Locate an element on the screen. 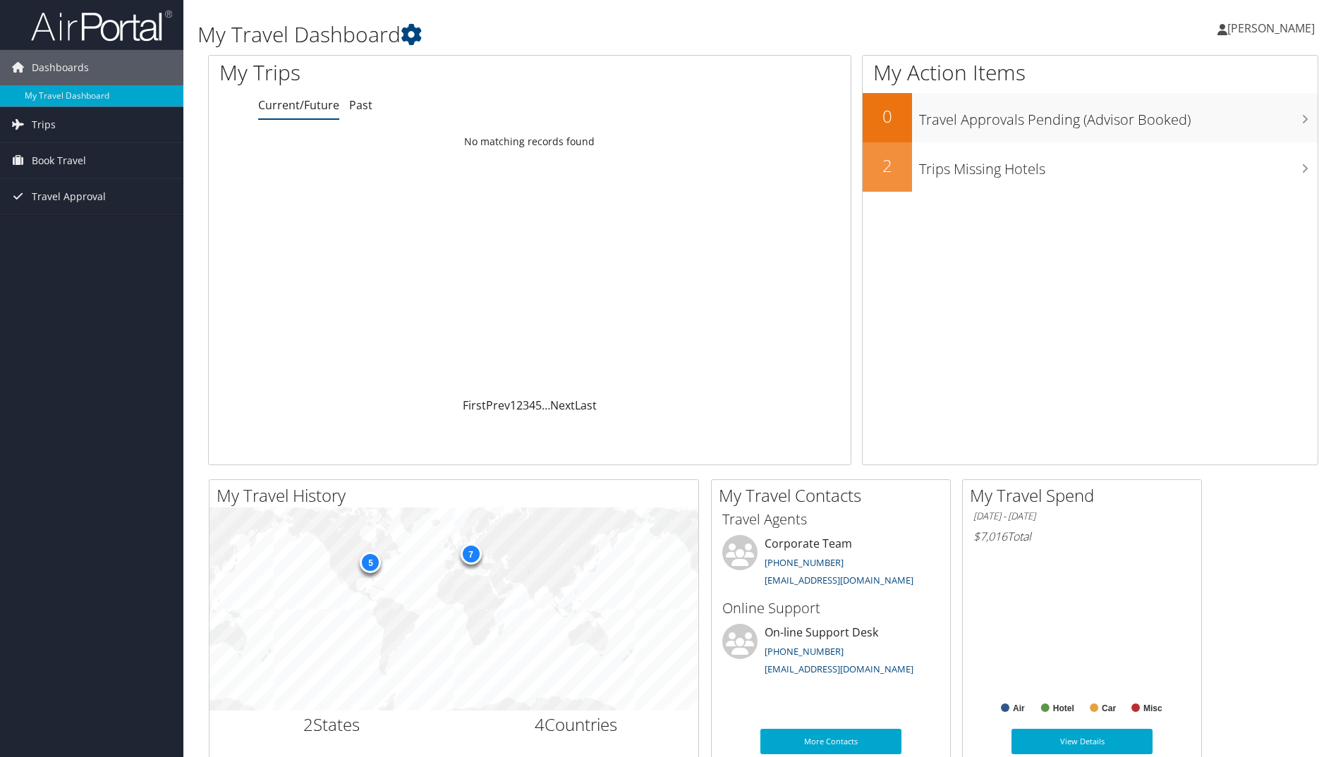  h2: 2 is located at coordinates (887, 166).